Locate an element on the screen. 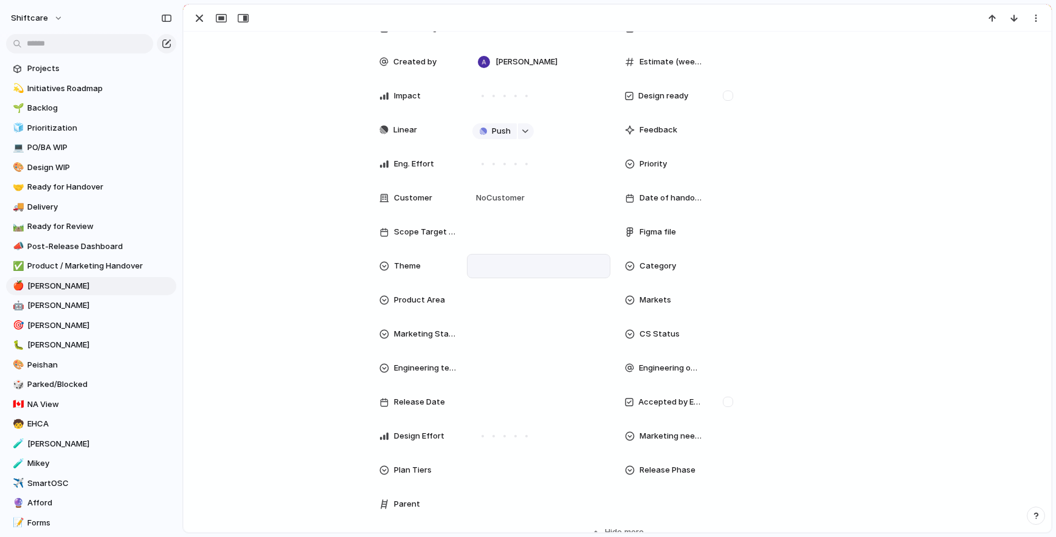 The image size is (1056, 537). div: 🎲Parked/Blocked is located at coordinates (91, 385).